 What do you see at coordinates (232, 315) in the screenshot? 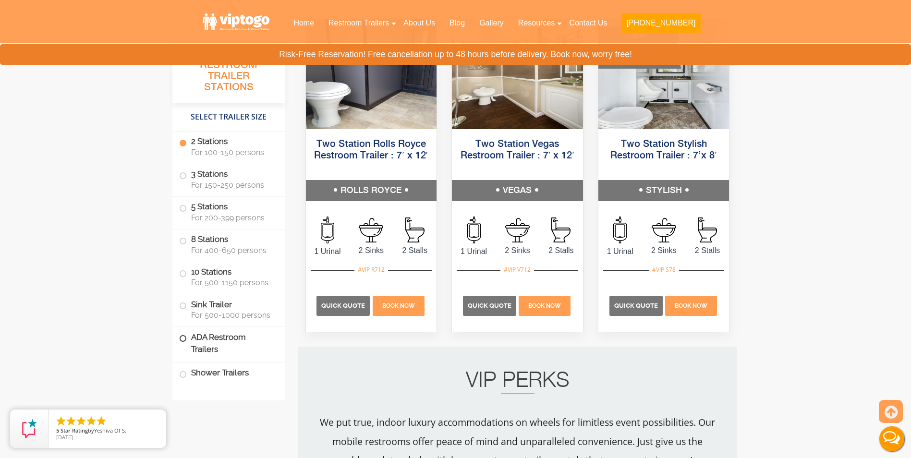
I see `span: For 500-1000 persons` at bounding box center [232, 315].